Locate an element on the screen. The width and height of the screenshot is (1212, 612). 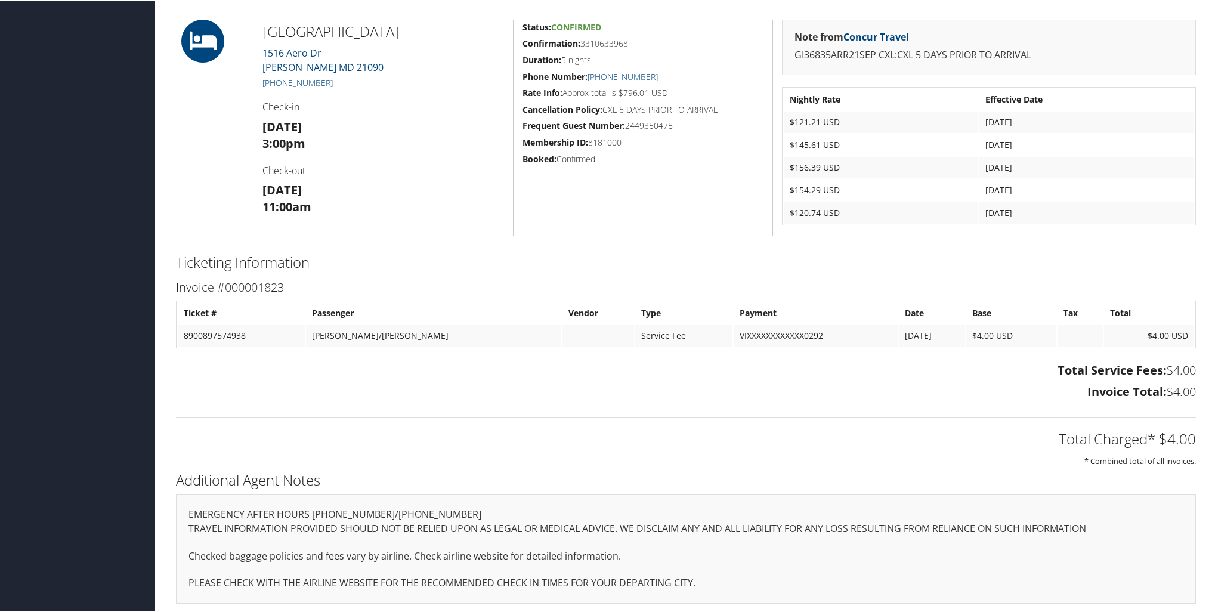
h4: Check-in is located at coordinates (383, 106).